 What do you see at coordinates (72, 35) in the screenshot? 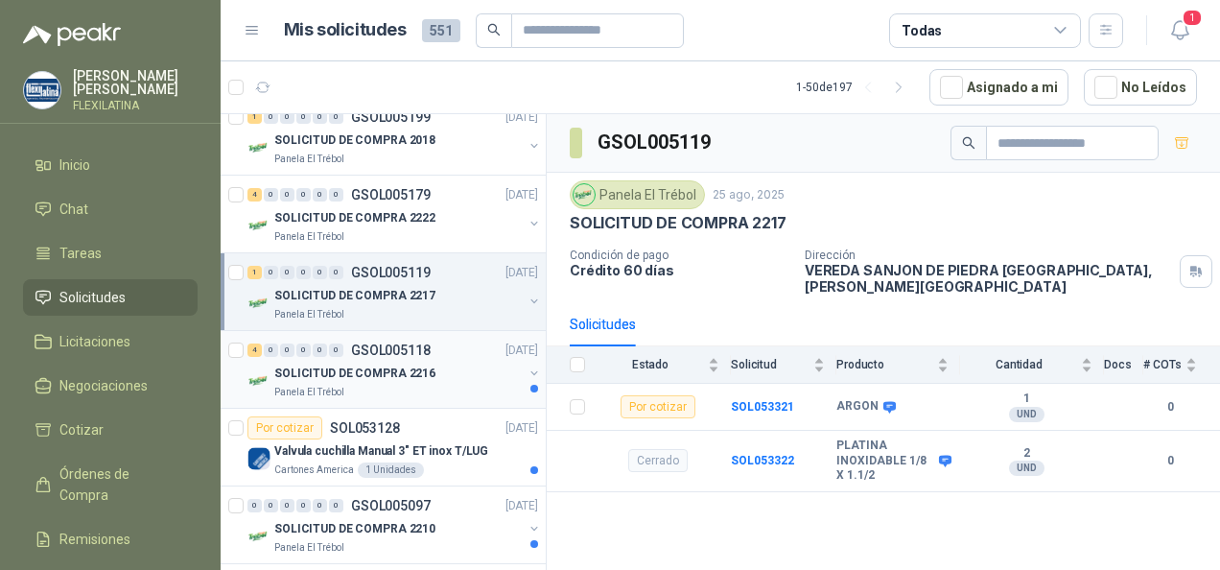
I see `img: Logo peakr` at bounding box center [72, 35].